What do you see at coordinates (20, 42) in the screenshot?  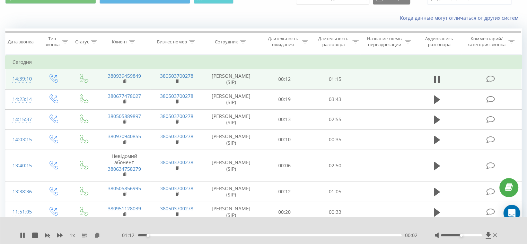 I see `div: Дата звонка` at bounding box center [20, 42].